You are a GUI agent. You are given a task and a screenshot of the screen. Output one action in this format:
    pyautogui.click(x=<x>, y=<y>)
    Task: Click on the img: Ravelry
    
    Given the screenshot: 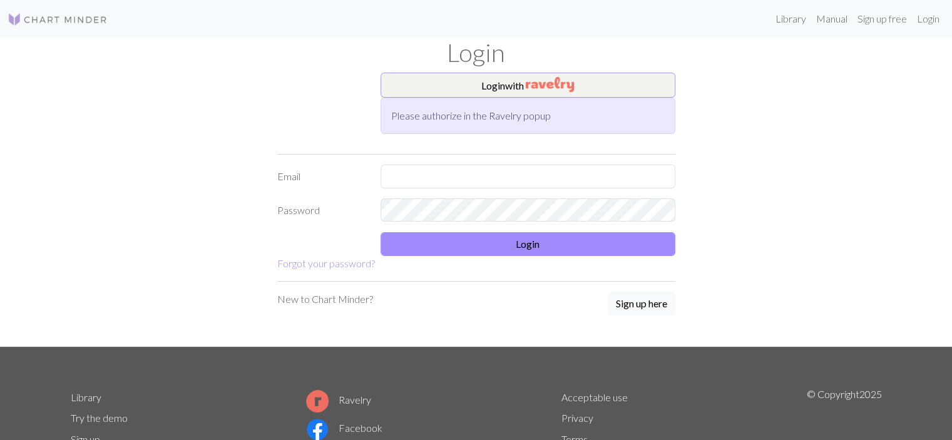 What is the action you would take?
    pyautogui.click(x=550, y=84)
    